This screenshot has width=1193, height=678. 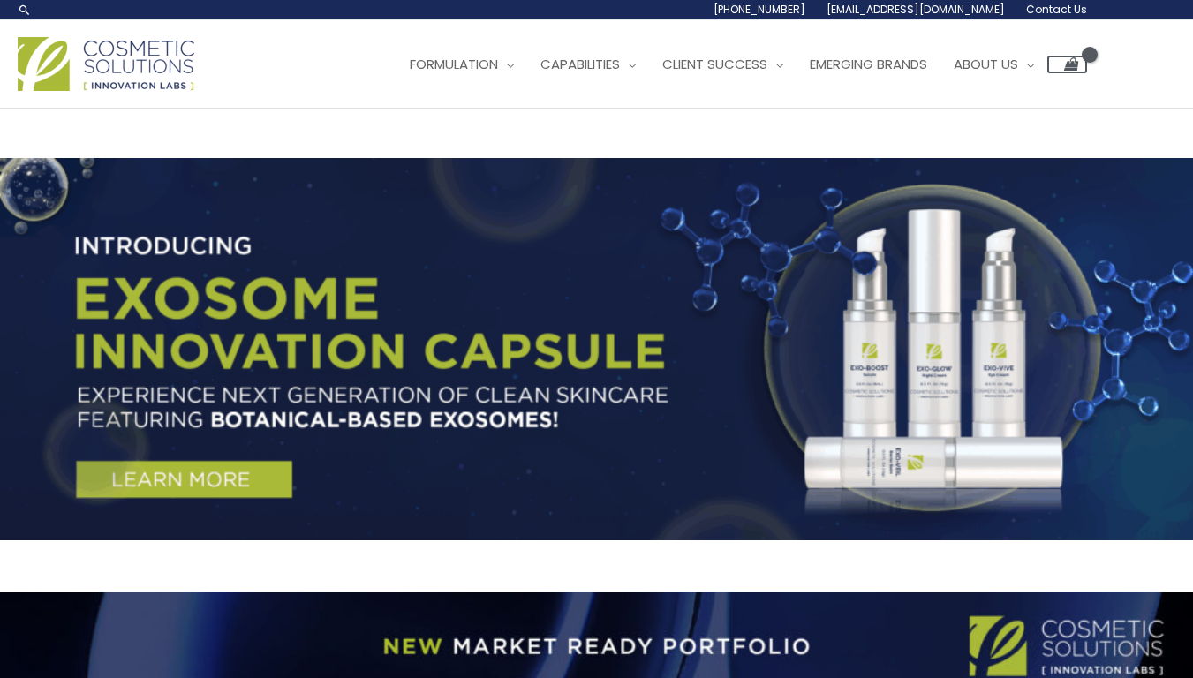 What do you see at coordinates (454, 64) in the screenshot?
I see `span: Formulation` at bounding box center [454, 64].